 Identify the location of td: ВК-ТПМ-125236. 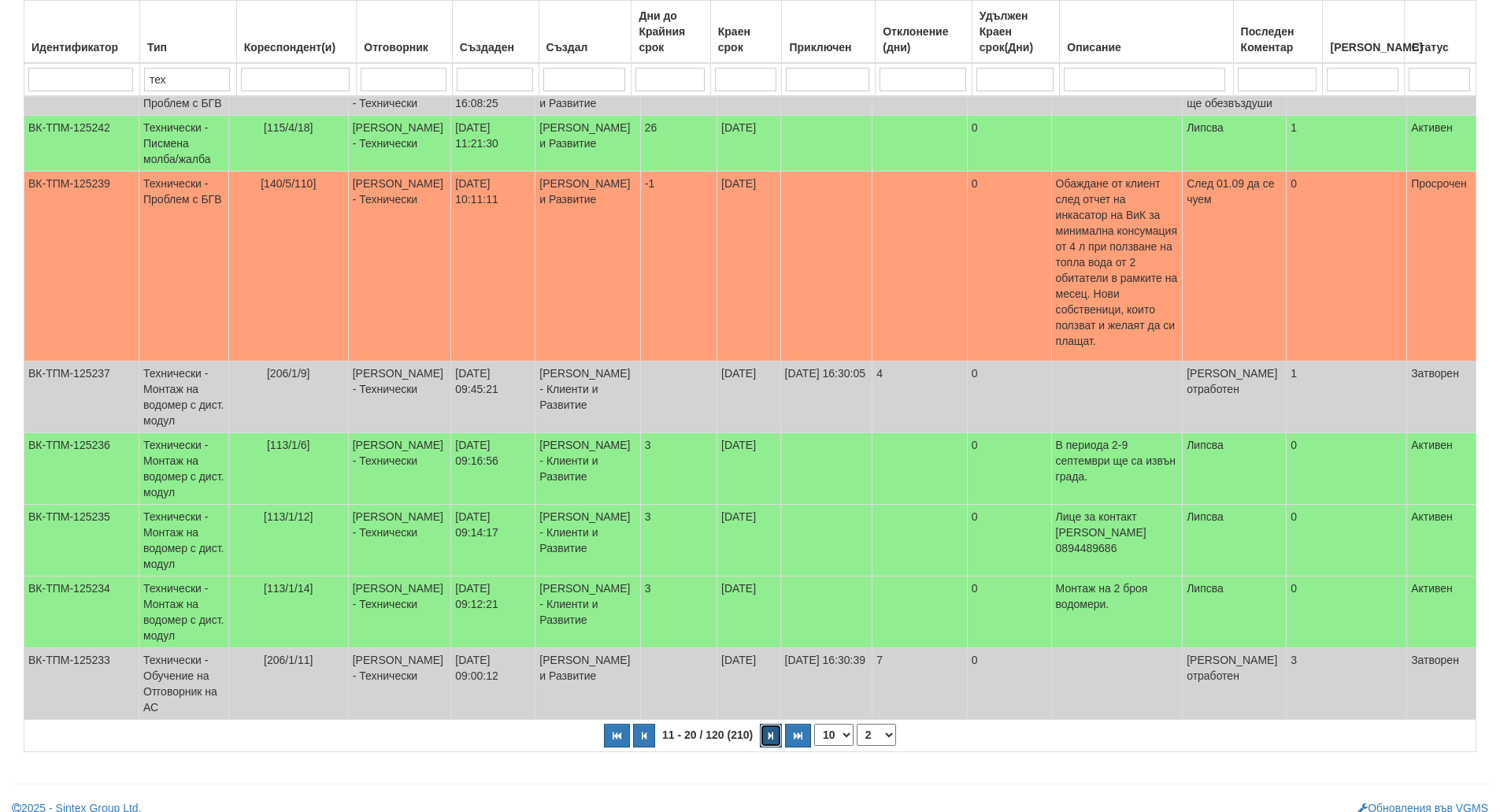
(82, 469).